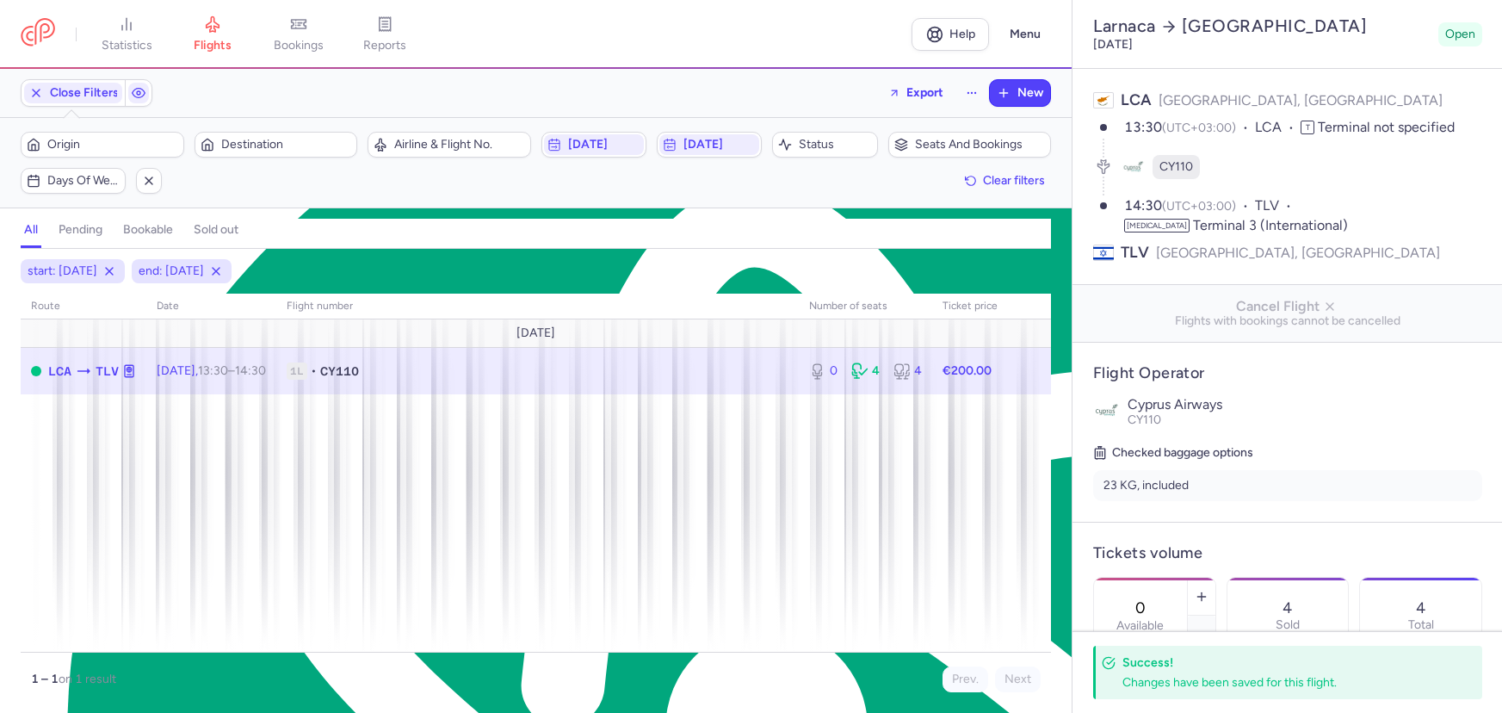 The height and width of the screenshot is (713, 1502). I want to click on h4: all, so click(31, 230).